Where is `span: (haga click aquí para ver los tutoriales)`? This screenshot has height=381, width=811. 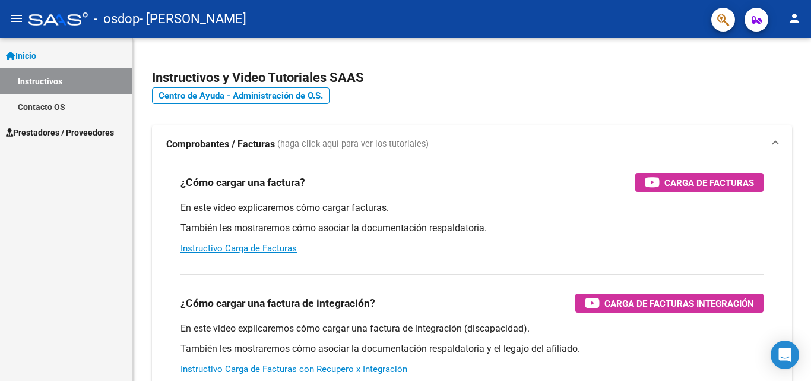
span: (haga click aquí para ver los tutoriales) is located at coordinates (353, 144).